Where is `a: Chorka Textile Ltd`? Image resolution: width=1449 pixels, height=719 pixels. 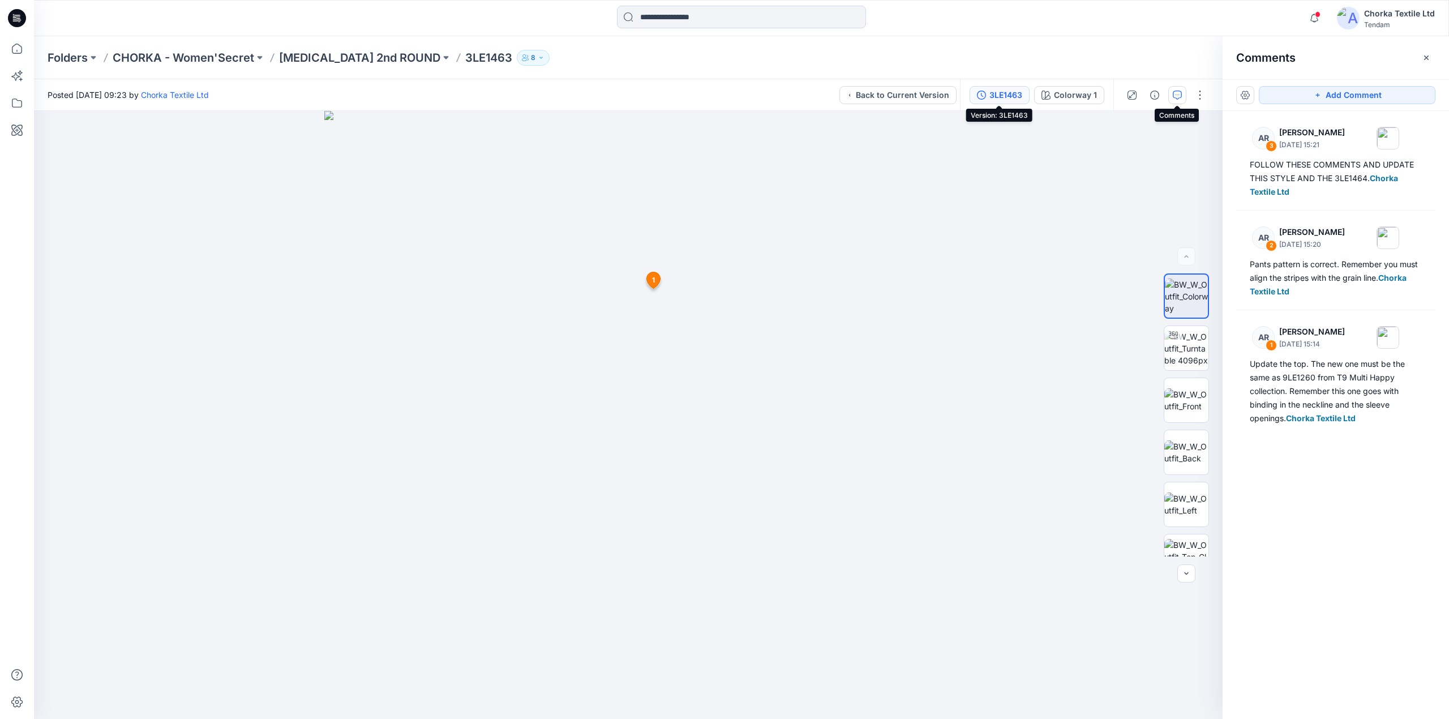 a: Chorka Textile Ltd is located at coordinates (175, 95).